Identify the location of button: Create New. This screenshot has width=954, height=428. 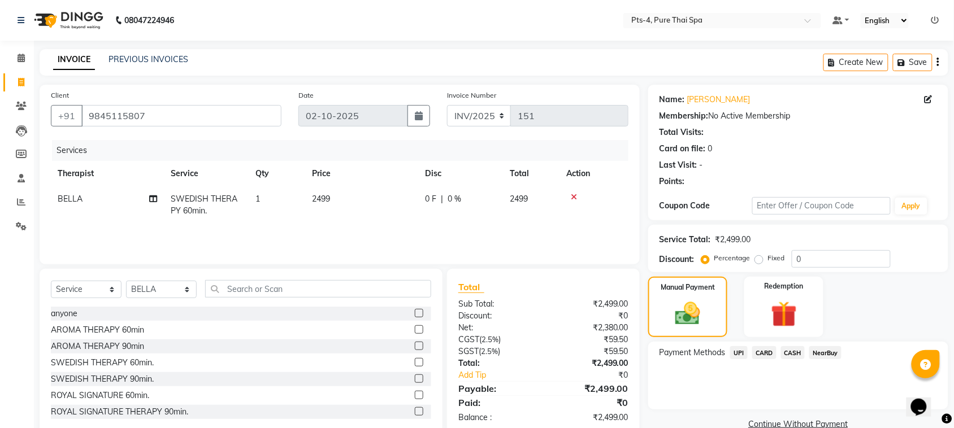
(856, 62).